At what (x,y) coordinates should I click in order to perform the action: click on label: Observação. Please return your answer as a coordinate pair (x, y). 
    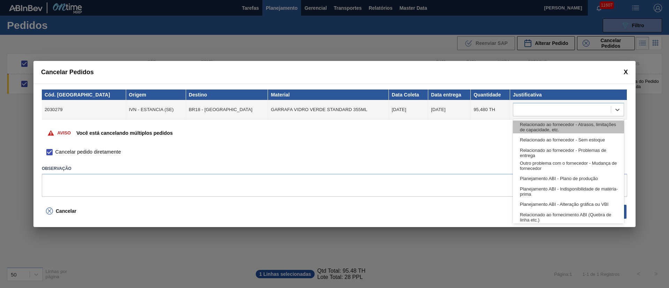
    Looking at the image, I should click on (334, 169).